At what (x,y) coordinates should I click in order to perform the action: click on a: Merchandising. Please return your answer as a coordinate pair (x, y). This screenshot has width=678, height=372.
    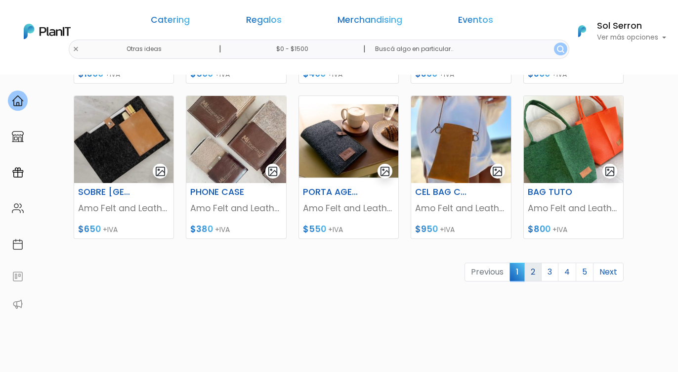
    Looking at the image, I should click on (370, 22).